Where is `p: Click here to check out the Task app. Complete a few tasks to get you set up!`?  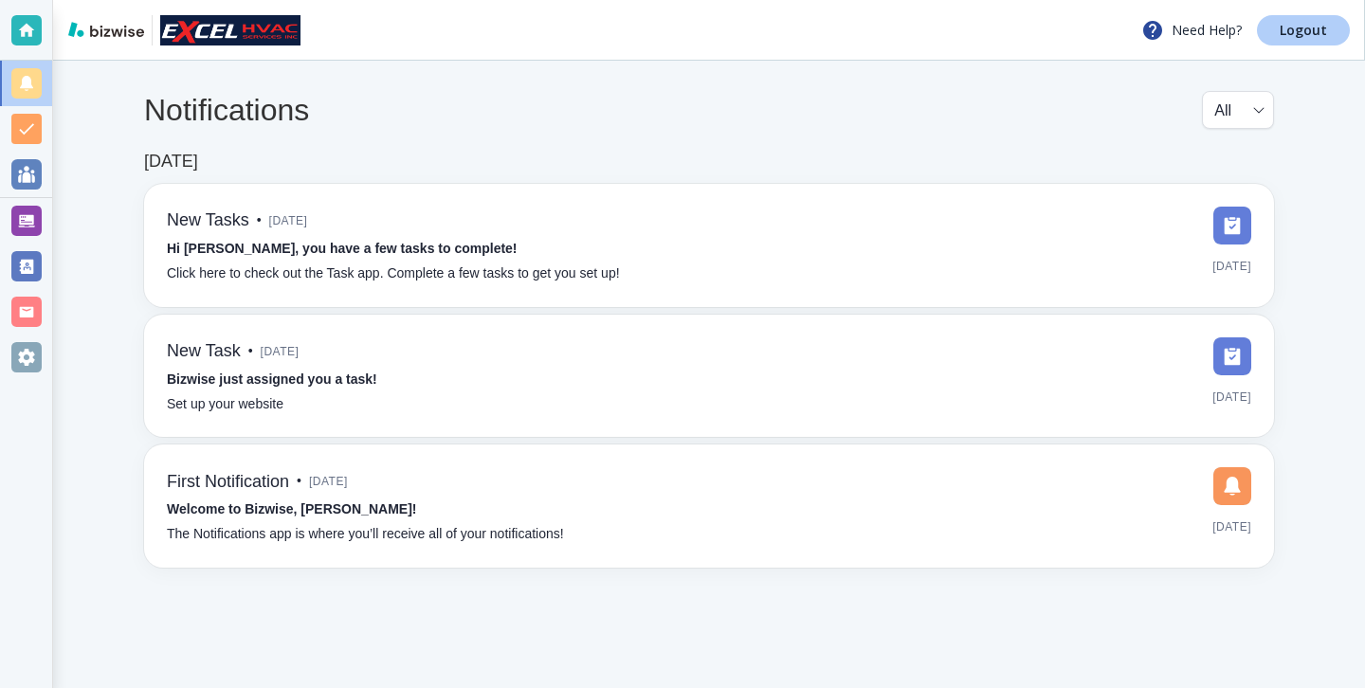
p: Click here to check out the Task app. Complete a few tasks to get you set up! is located at coordinates (393, 274).